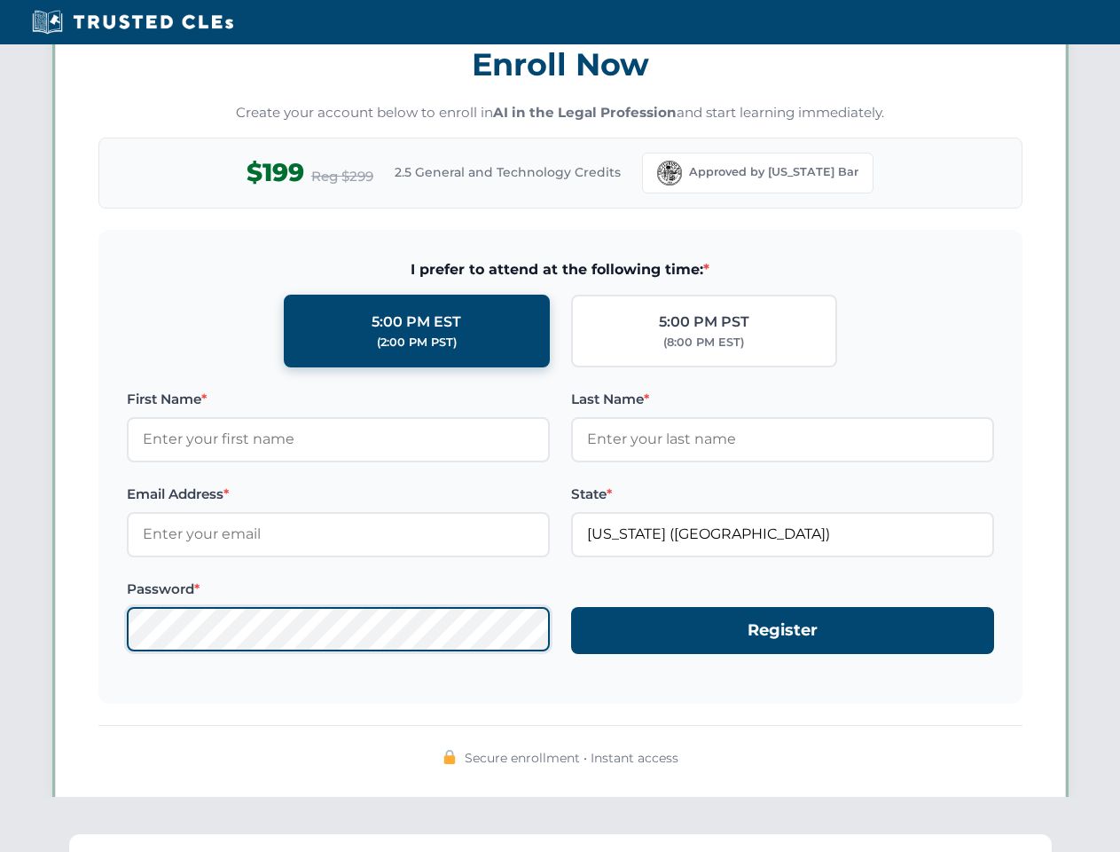 The height and width of the screenshot is (852, 1120). What do you see at coordinates (782, 494) in the screenshot?
I see `label: State` at bounding box center [782, 494].